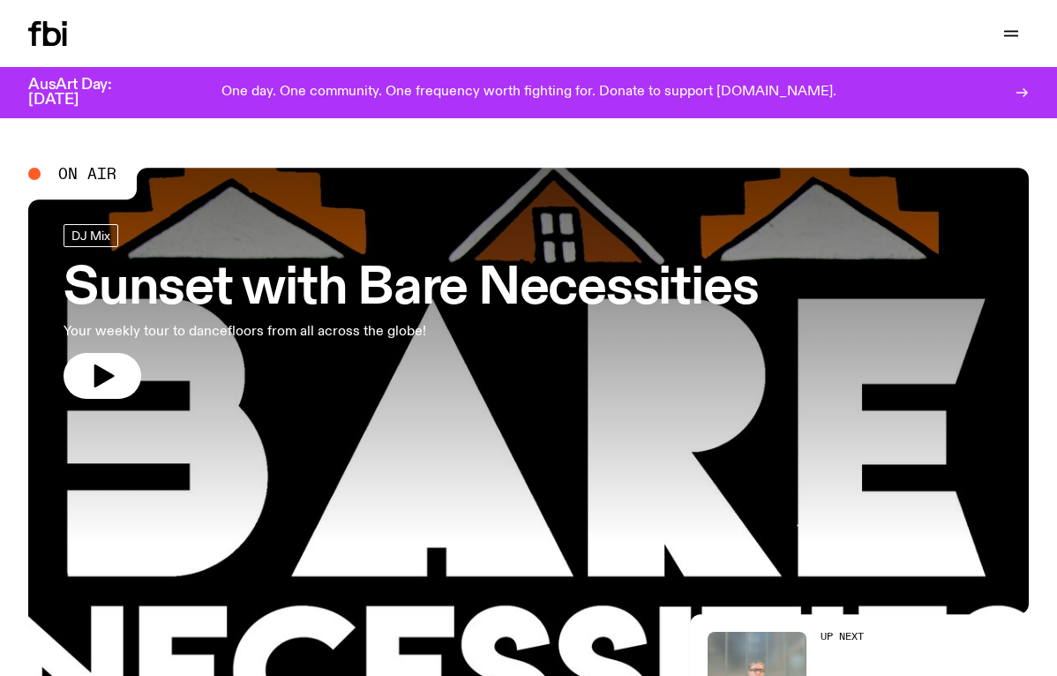  Describe the element at coordinates (91, 236) in the screenshot. I see `a: DJ Mix` at that location.